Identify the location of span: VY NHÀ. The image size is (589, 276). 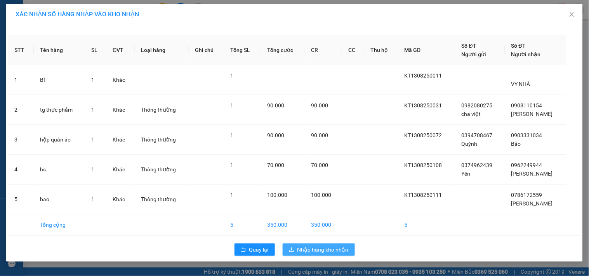
(521, 84).